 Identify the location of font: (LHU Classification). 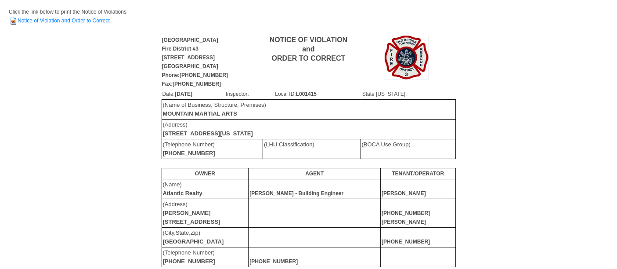
(289, 144).